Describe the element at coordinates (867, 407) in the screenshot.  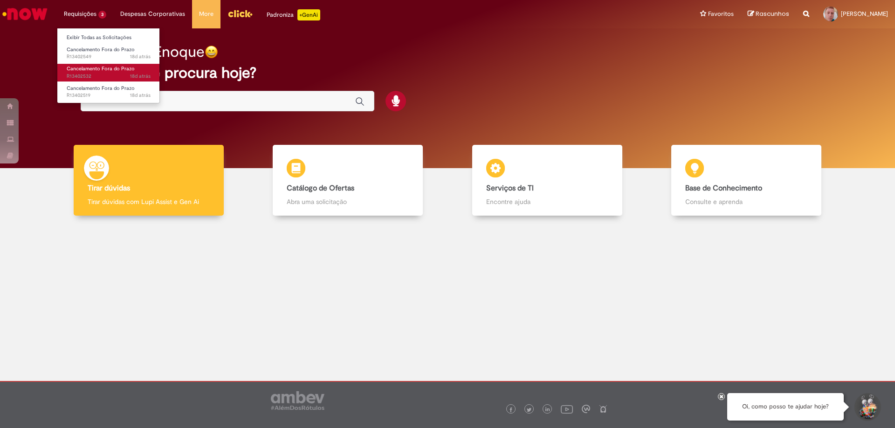
I see `button: Iniciar Conversa de Suporte` at that location.